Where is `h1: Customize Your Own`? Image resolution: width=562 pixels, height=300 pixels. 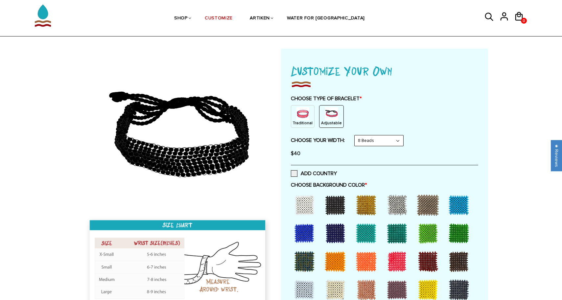
h1: Customize Your Own is located at coordinates (385, 71).